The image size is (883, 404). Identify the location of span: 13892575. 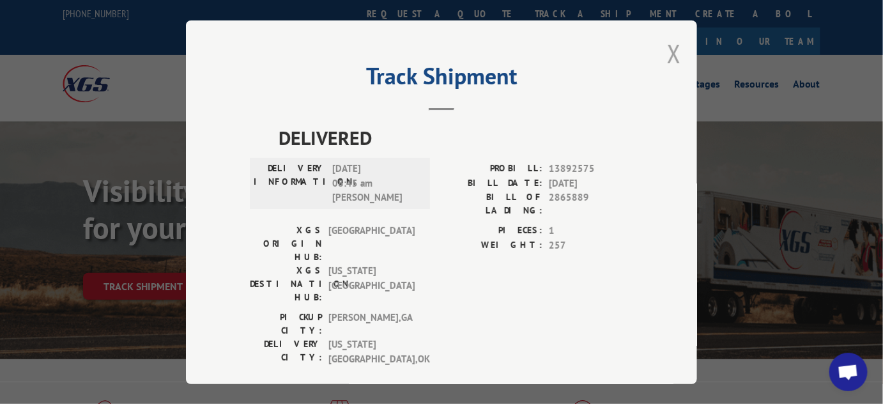
(591, 169).